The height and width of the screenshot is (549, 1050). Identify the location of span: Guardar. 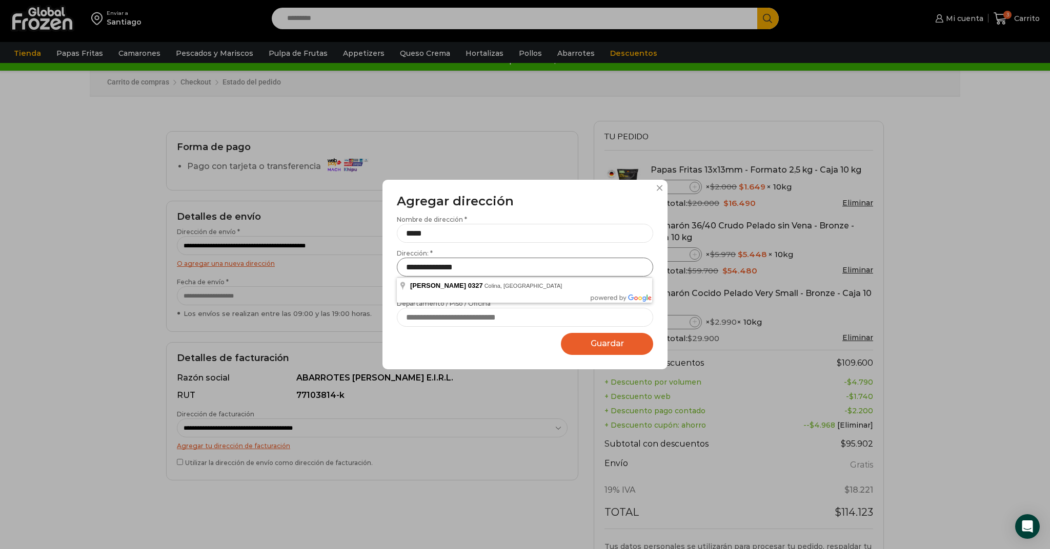
(607, 343).